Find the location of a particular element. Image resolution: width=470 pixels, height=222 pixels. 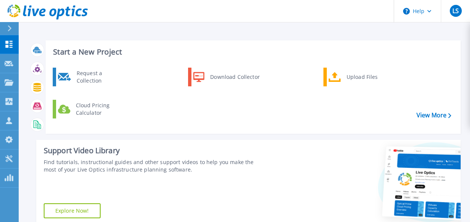

a: Cloud Pricing Calculator is located at coordinates (91, 109).